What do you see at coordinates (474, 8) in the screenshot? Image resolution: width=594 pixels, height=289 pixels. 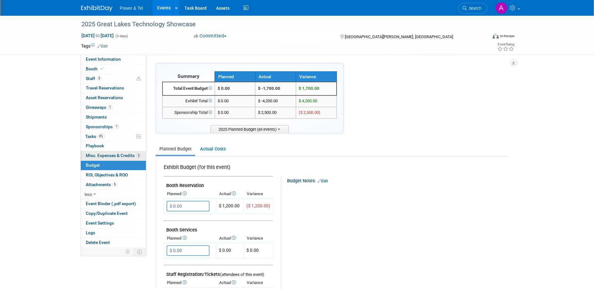 I see `span: Search` at bounding box center [474, 8].